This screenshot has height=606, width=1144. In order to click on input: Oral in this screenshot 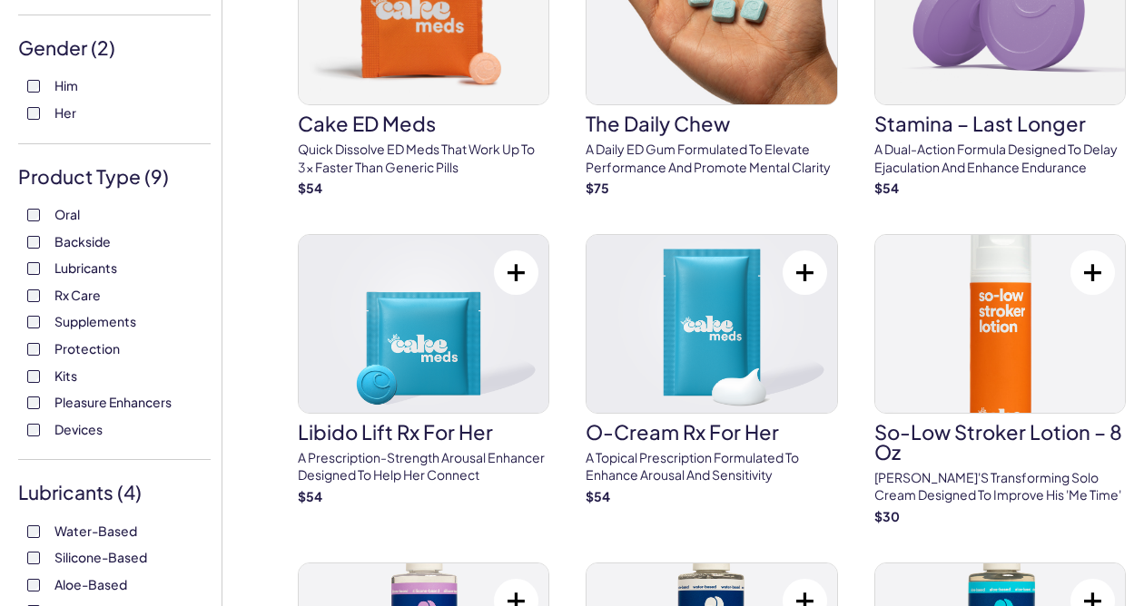, I will do `click(34, 215)`.